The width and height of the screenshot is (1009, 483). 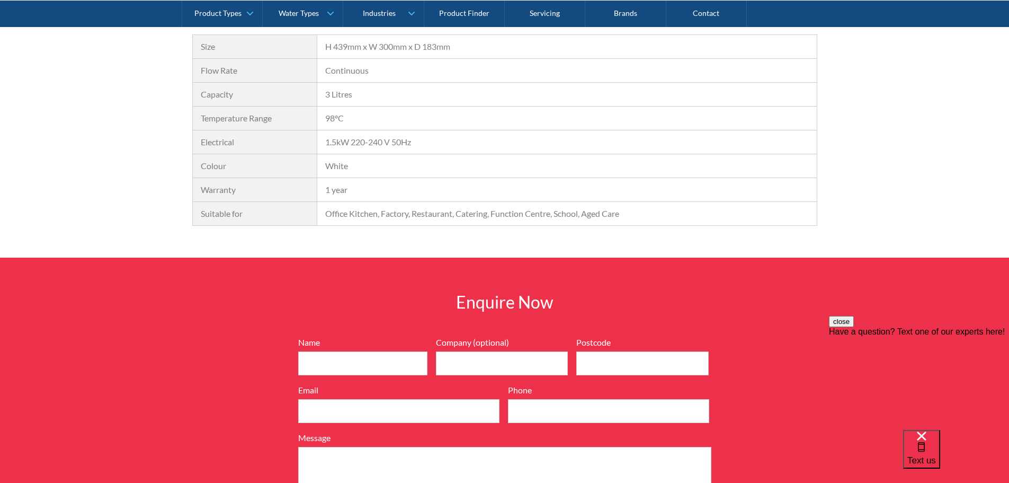 I want to click on label: Email, so click(x=399, y=390).